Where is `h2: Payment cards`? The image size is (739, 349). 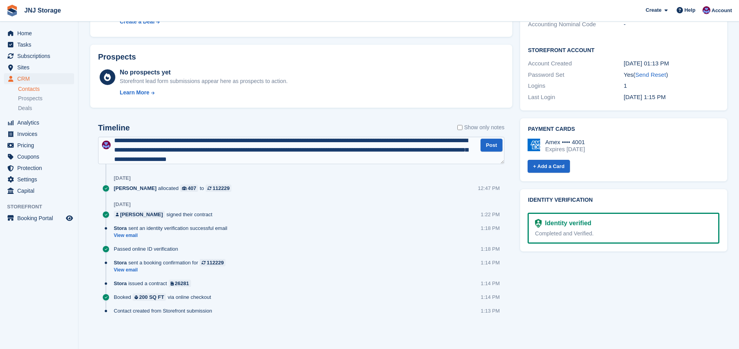 h2: Payment cards is located at coordinates (623, 129).